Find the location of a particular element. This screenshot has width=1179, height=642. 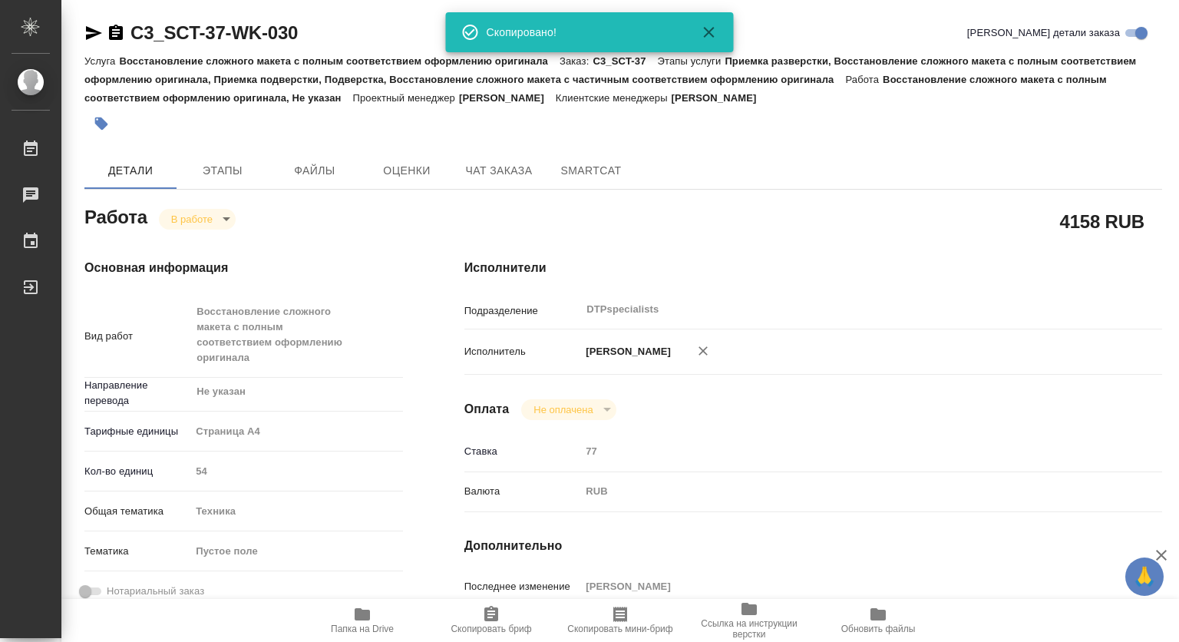

button: Удалить исполнителя is located at coordinates (703, 351).